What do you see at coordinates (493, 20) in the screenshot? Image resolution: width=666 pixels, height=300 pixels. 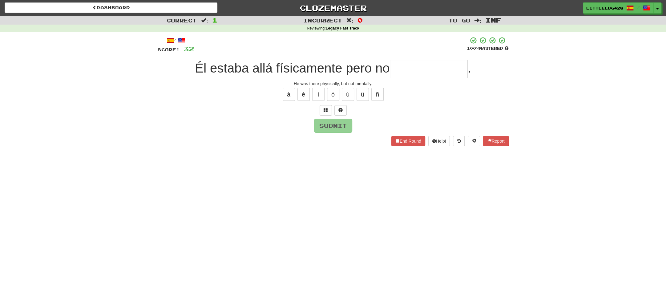 I see `span: Inf` at bounding box center [493, 20].